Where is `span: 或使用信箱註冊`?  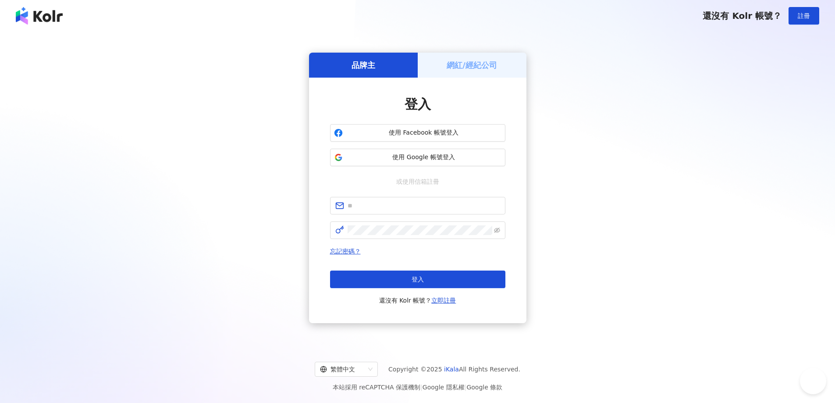 span: 或使用信箱註冊 is located at coordinates (418, 181).